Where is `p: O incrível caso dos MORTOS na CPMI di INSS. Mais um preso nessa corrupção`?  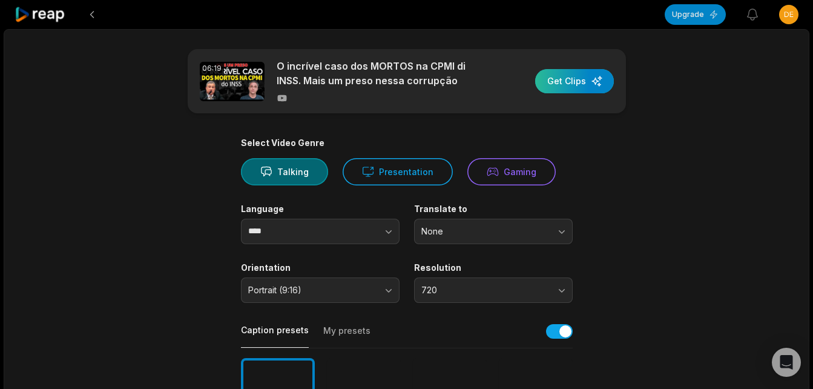
p: O incrível caso dos MORTOS na CPMI di INSS. Mais um preso nessa corrupção is located at coordinates (381, 73).